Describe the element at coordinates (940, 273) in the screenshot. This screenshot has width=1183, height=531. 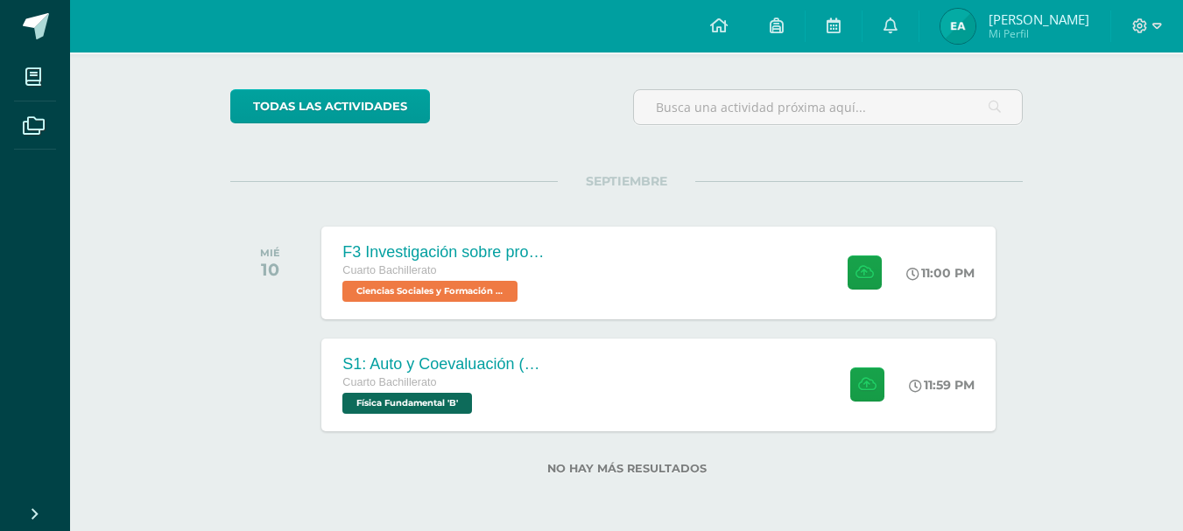
I see `div: 11:00 PM` at that location.